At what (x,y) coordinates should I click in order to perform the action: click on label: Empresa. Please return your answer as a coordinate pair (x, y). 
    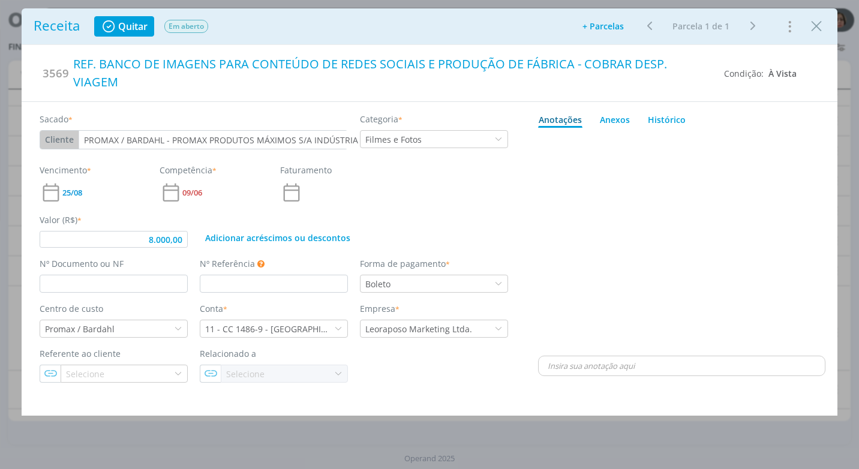
    Looking at the image, I should click on (380, 308).